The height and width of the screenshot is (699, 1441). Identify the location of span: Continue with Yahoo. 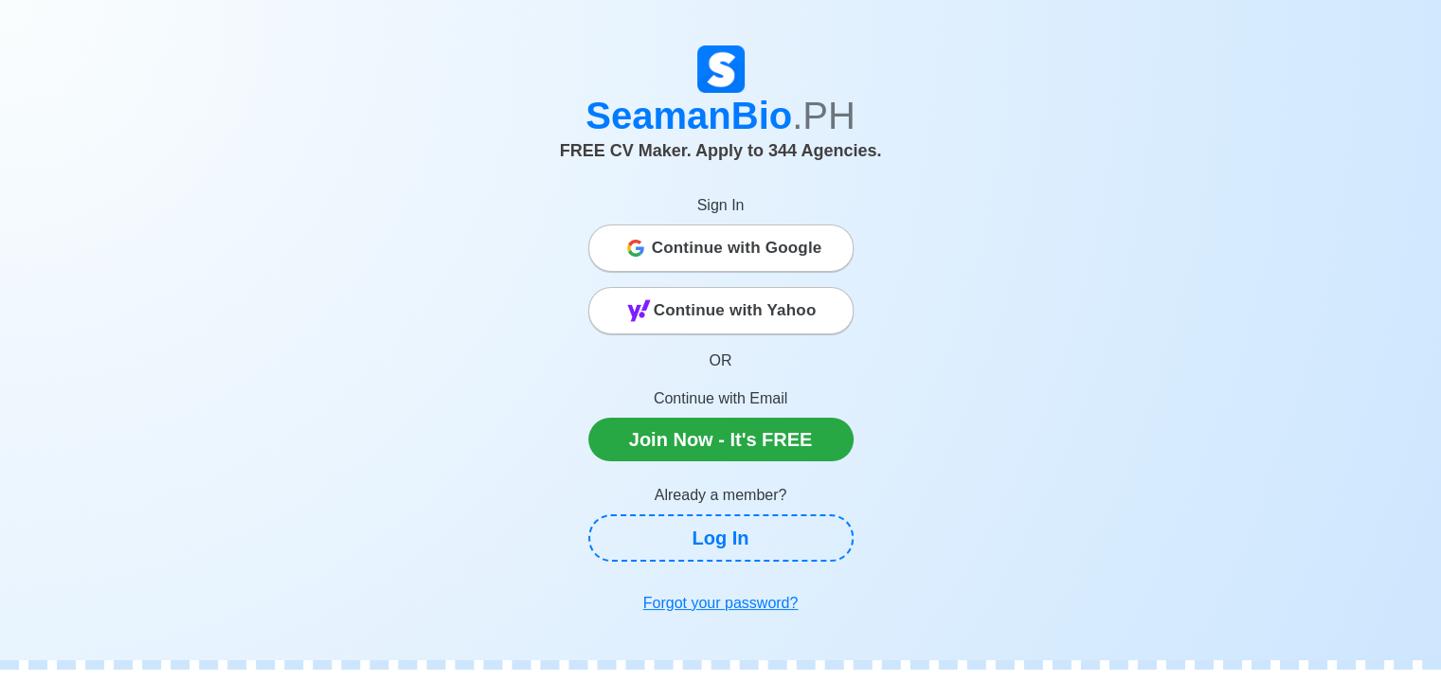
(735, 311).